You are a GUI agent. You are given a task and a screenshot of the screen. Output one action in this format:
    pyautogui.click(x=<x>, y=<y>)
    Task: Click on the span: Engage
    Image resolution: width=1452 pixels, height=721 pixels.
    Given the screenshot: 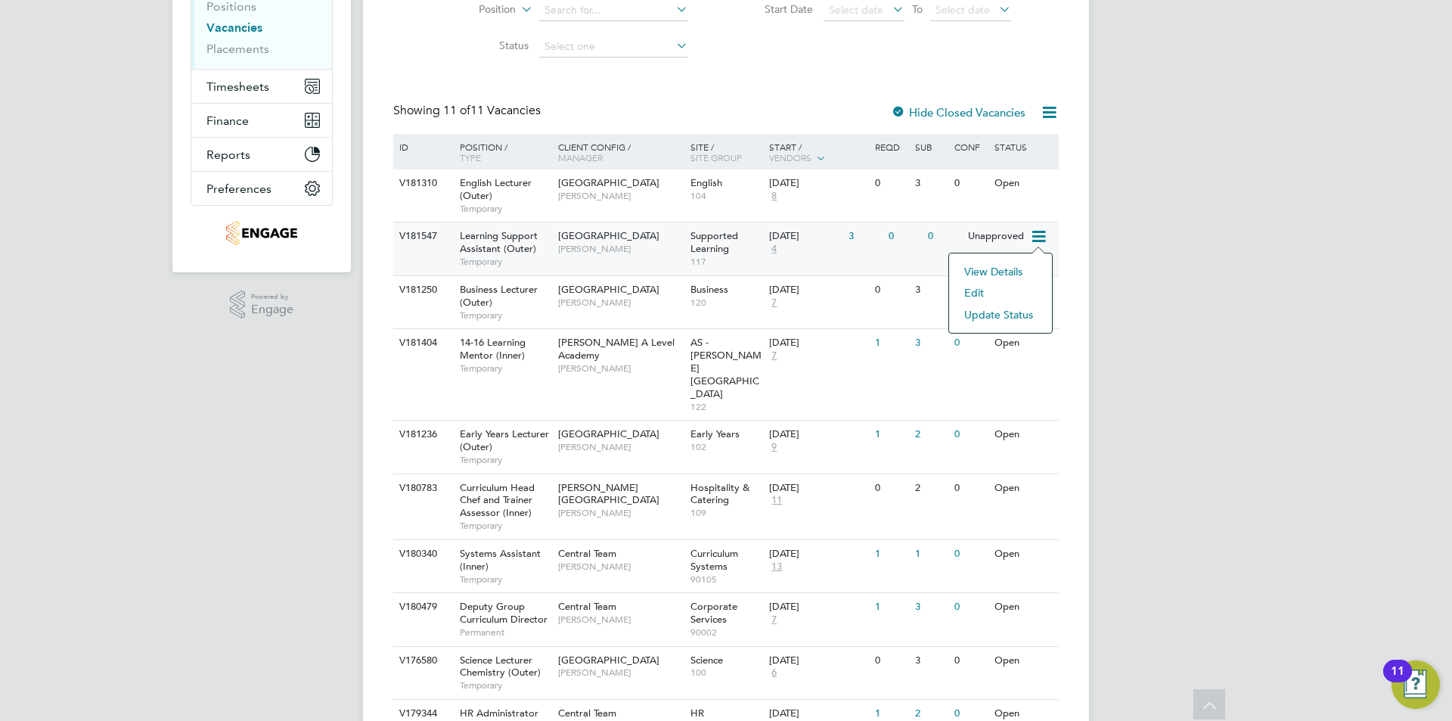 What is the action you would take?
    pyautogui.click(x=272, y=309)
    